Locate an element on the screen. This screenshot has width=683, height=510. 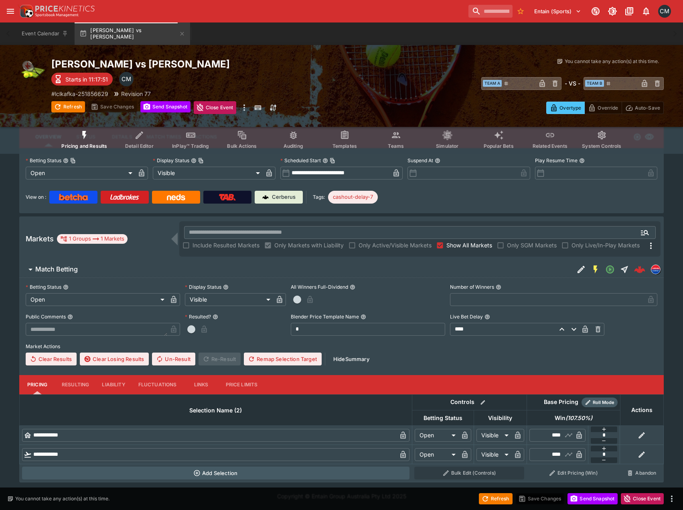
span: Team A is located at coordinates (492, 83).